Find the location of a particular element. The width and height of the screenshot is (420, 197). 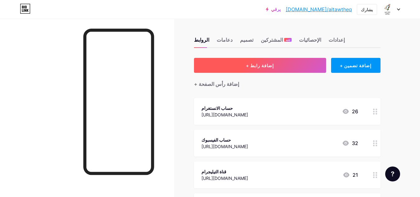

font: + إضافة تضمين is located at coordinates (355, 65).